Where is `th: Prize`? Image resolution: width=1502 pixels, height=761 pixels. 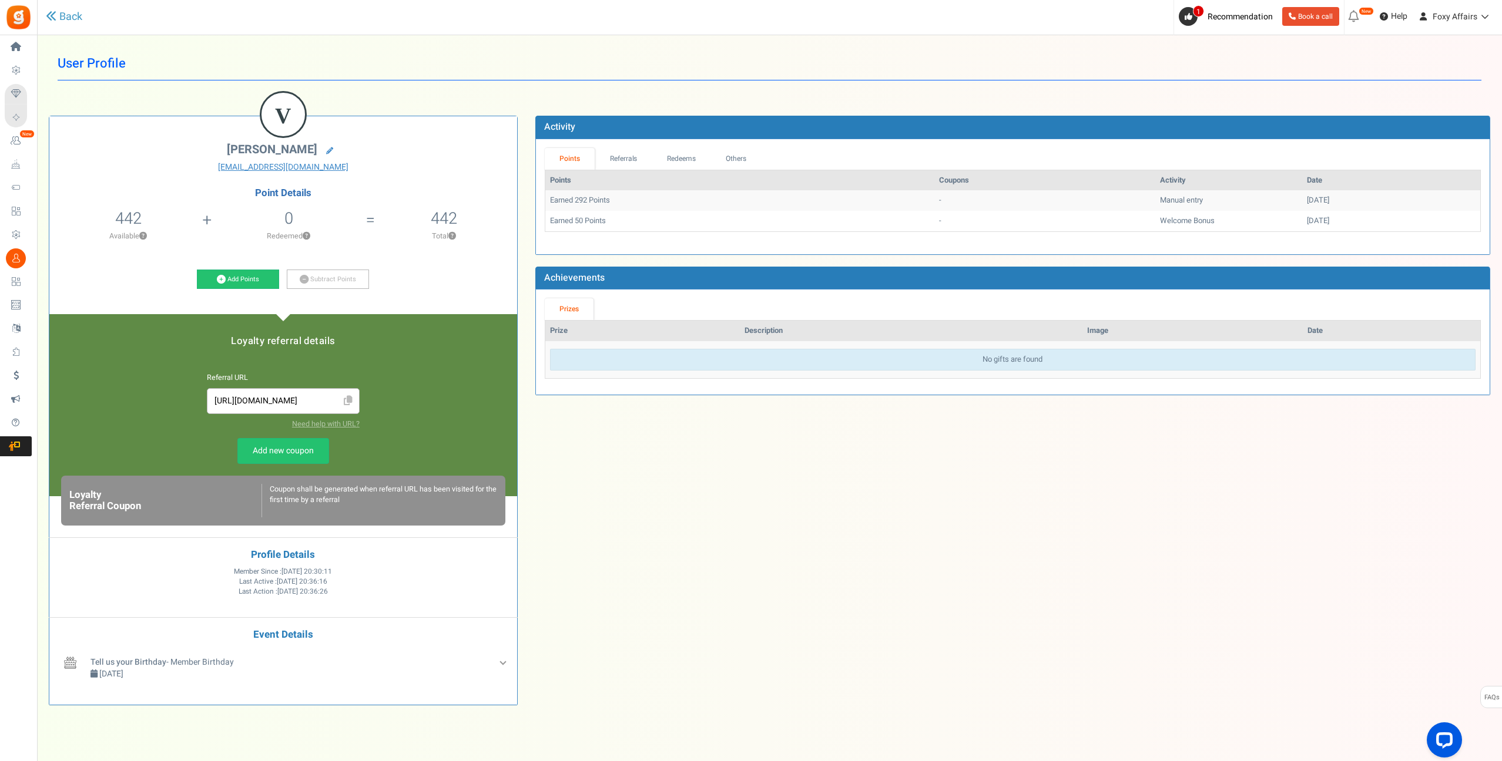 th: Prize is located at coordinates (642, 331).